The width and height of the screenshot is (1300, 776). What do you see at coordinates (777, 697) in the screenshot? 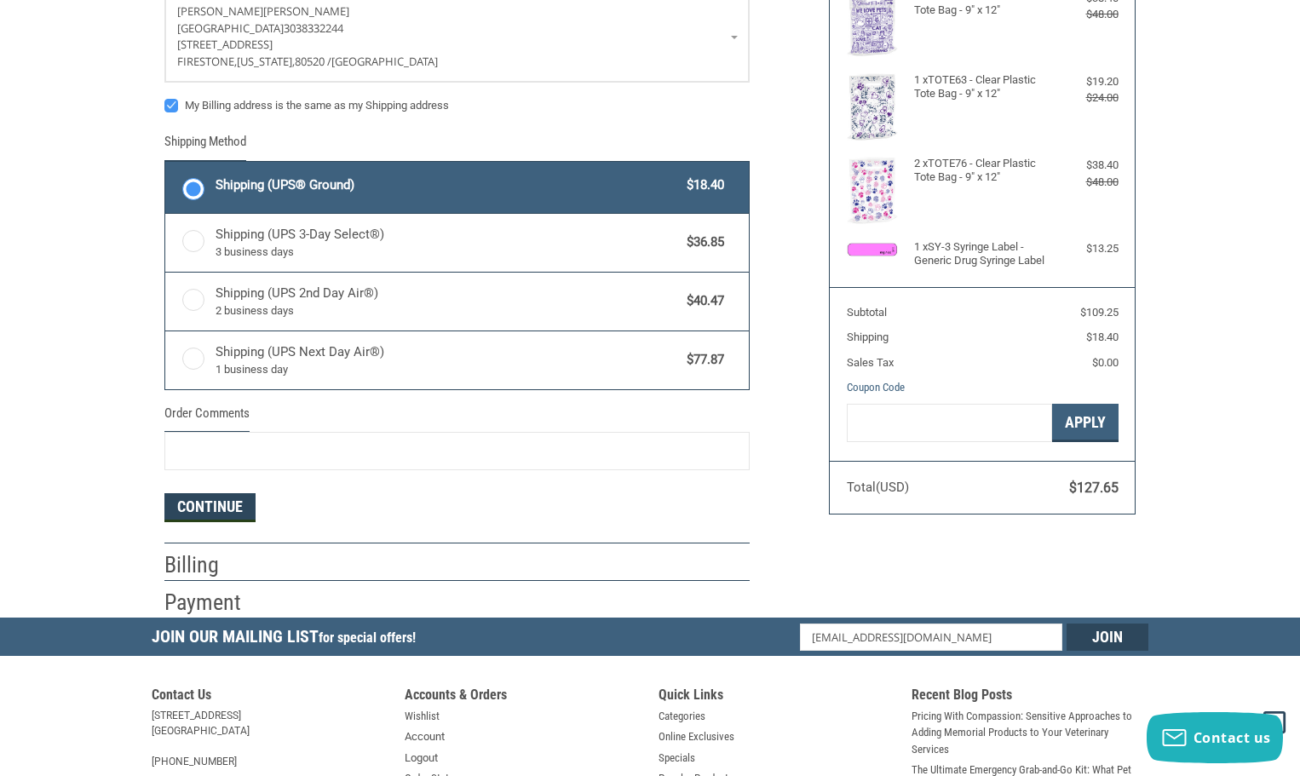
I see `h5: Quick Links` at bounding box center [777, 697].